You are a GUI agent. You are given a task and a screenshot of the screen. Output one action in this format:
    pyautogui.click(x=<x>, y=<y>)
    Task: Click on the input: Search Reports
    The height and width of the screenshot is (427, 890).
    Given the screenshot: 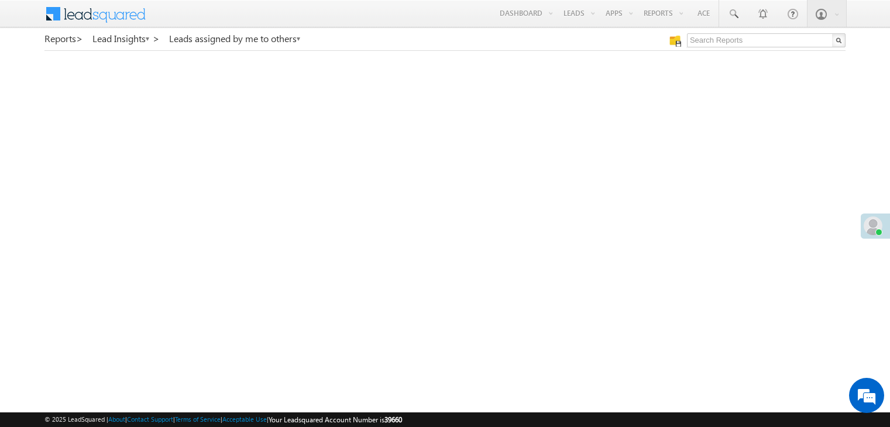 What is the action you would take?
    pyautogui.click(x=766, y=40)
    